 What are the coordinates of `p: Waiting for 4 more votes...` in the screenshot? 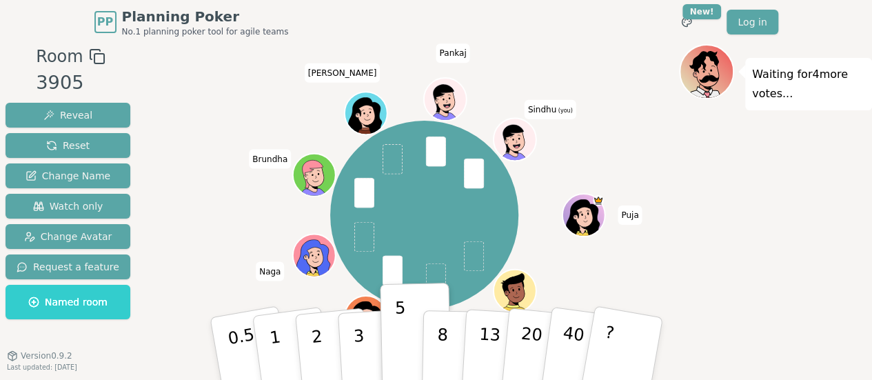 It's located at (808, 84).